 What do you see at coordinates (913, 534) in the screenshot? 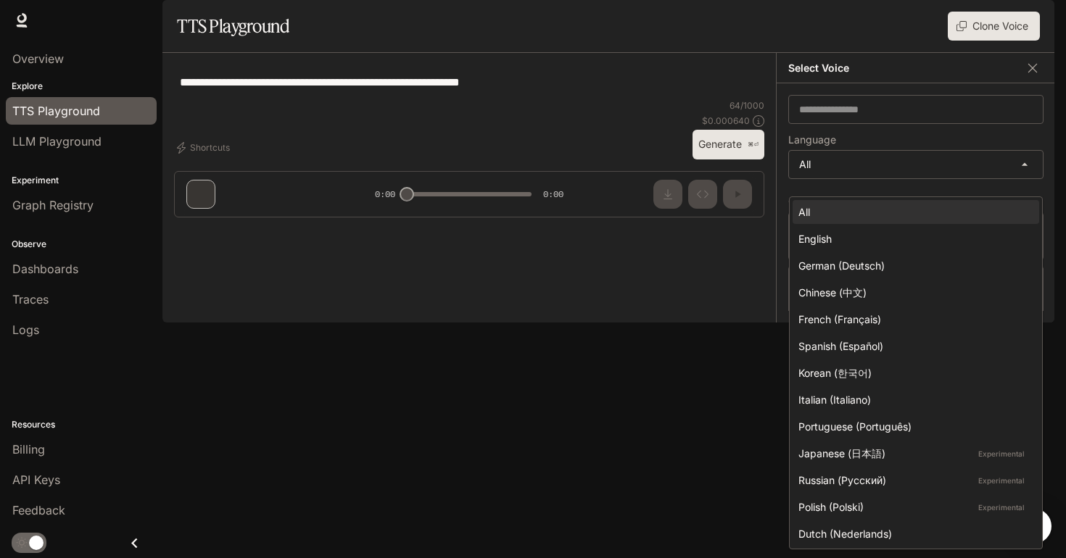
I see `div: Dutch (Nederlands)` at bounding box center [913, 534].